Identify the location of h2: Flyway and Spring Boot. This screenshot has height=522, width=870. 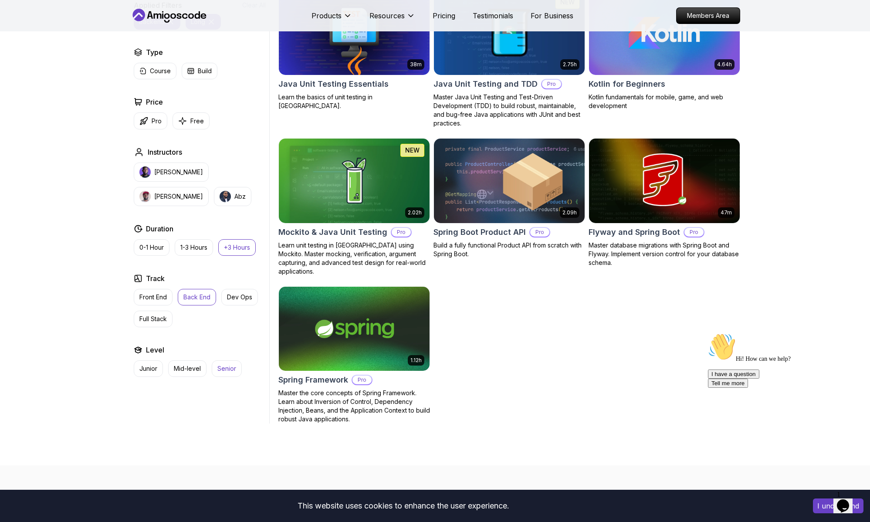
(634, 232).